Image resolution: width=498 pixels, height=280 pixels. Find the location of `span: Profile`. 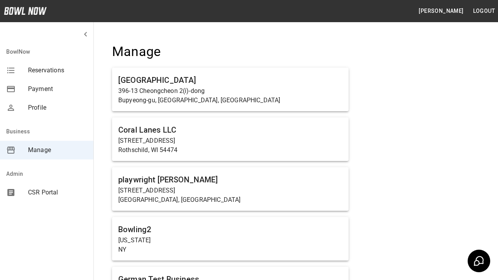

span: Profile is located at coordinates (58, 108).